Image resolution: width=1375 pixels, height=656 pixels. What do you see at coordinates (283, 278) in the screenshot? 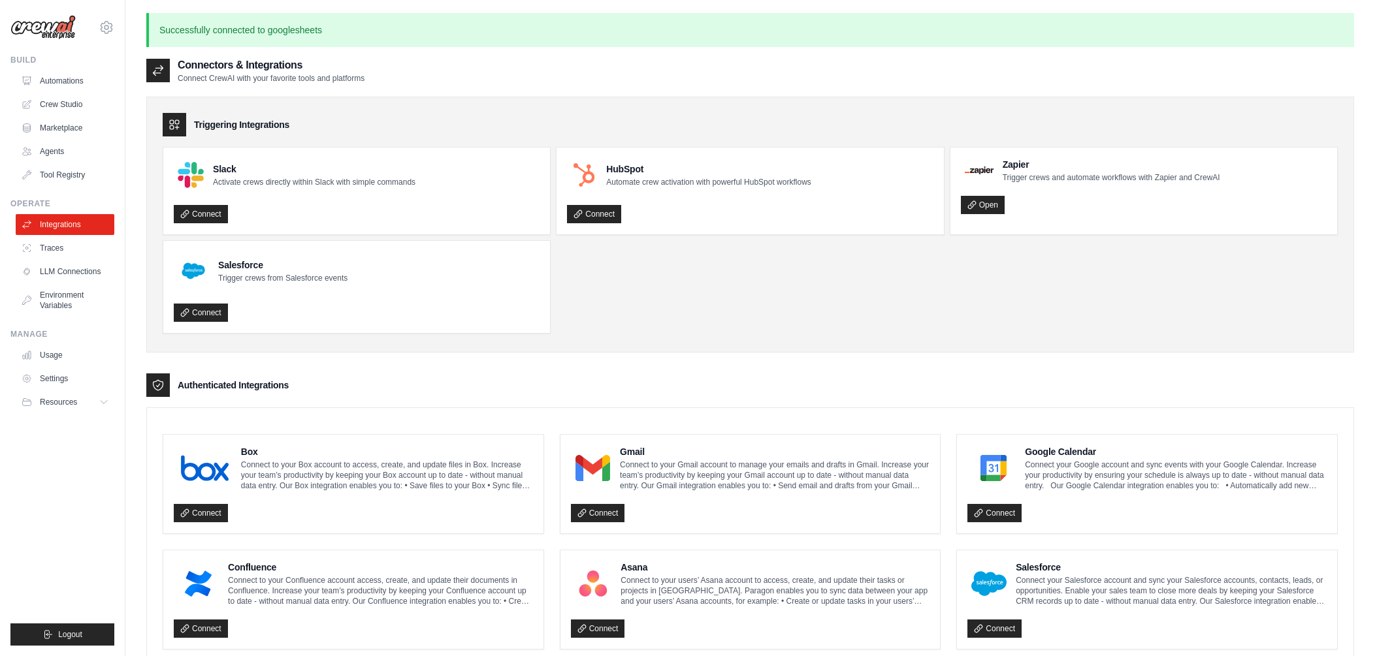
I see `p: Trigger crews from Salesforce events` at bounding box center [283, 278].